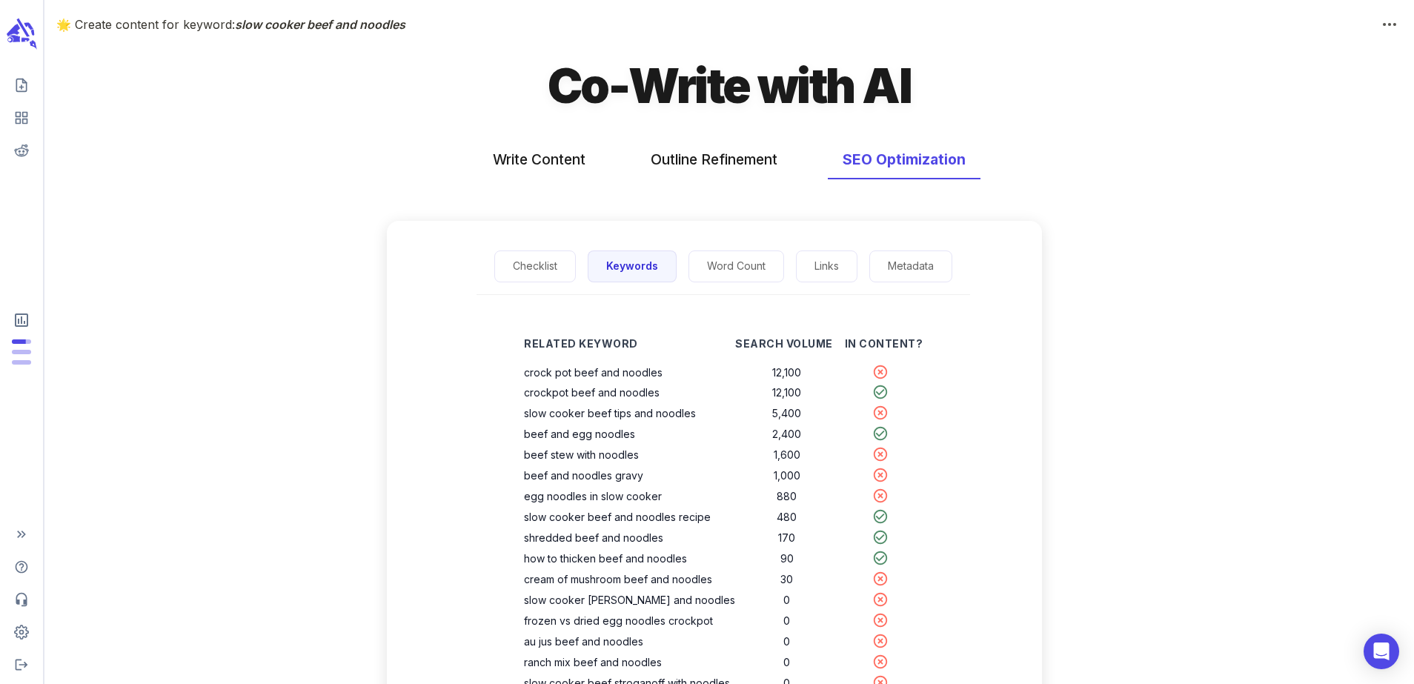  Describe the element at coordinates (826, 266) in the screenshot. I see `button: Keep track of internal and external links used in the content.` at that location.